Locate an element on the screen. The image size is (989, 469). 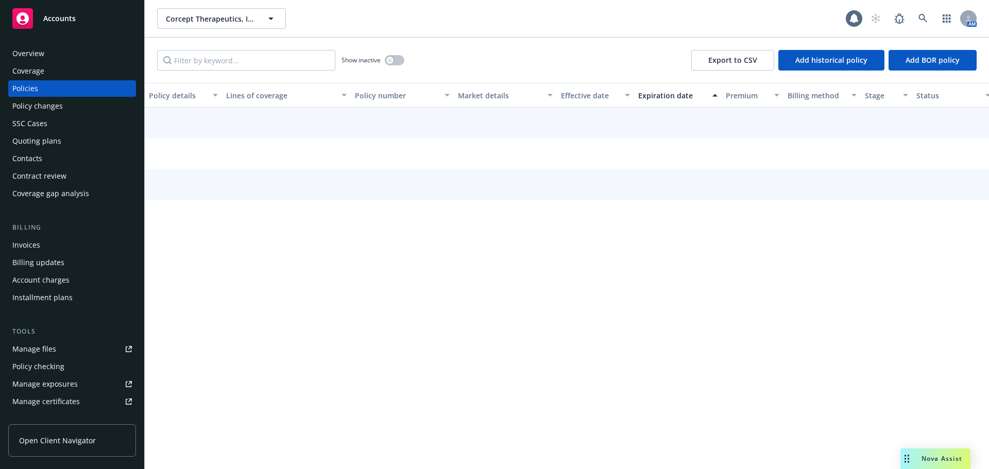
div: Lines of coverage is located at coordinates (281, 95).